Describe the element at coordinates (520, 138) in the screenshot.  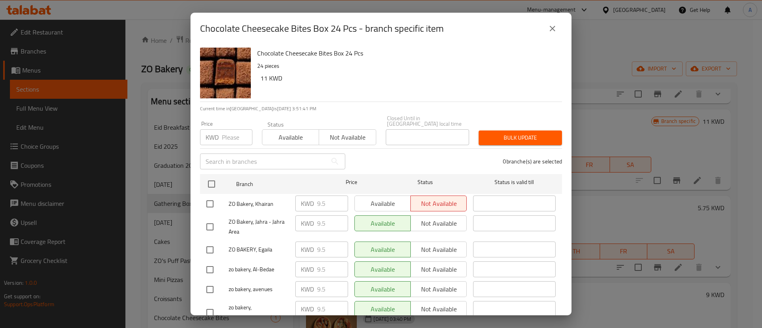
I see `button: Bulk update` at that location.